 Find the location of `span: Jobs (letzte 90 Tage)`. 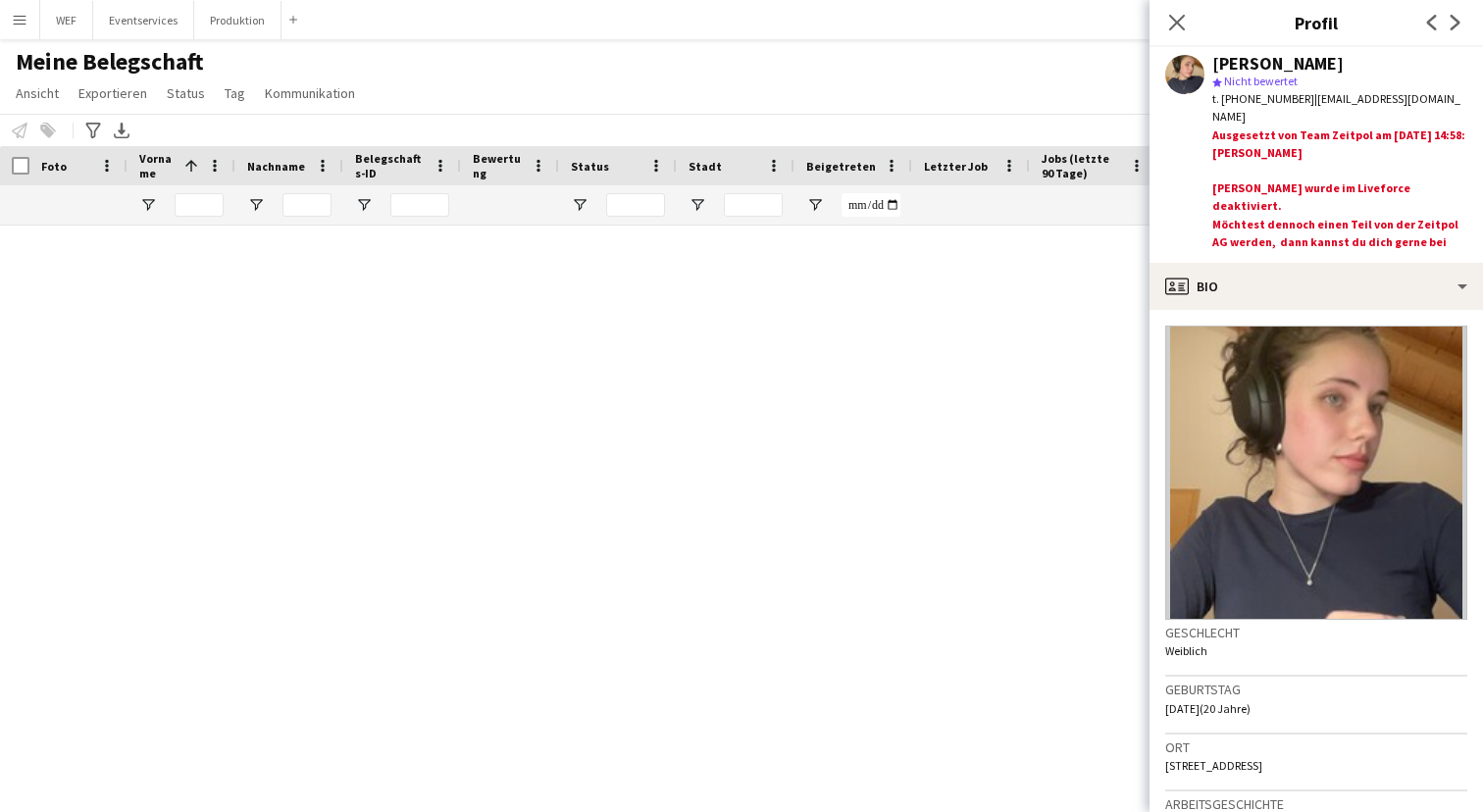

span: Jobs (letzte 90 Tage) is located at coordinates (1082, 166).